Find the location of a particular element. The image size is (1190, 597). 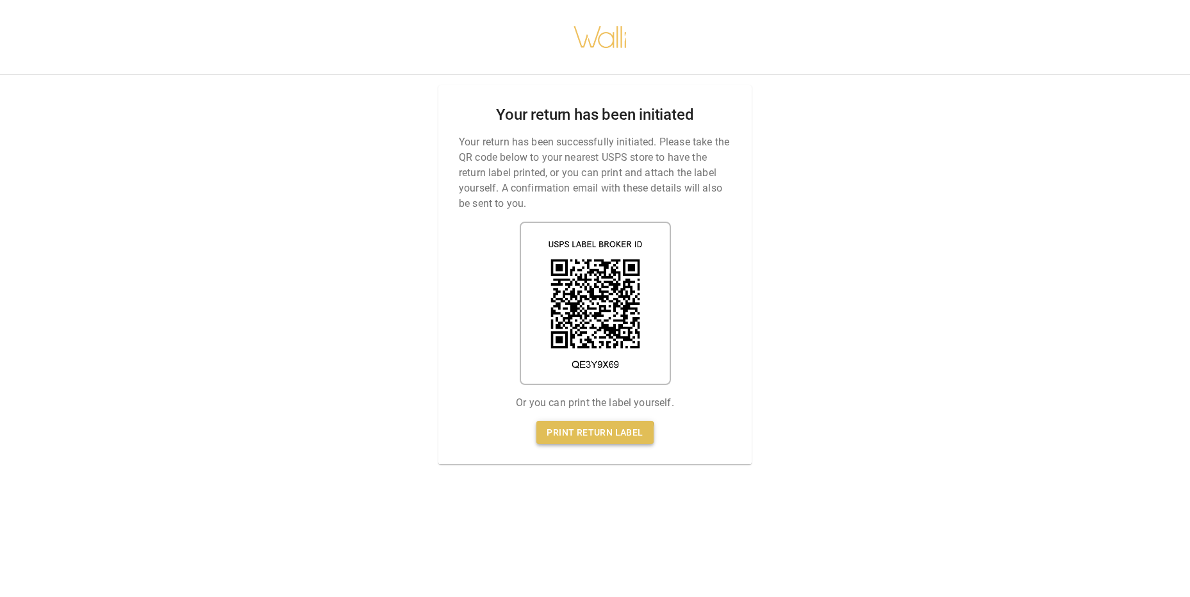

h2: Your return has been initiated is located at coordinates (594, 115).